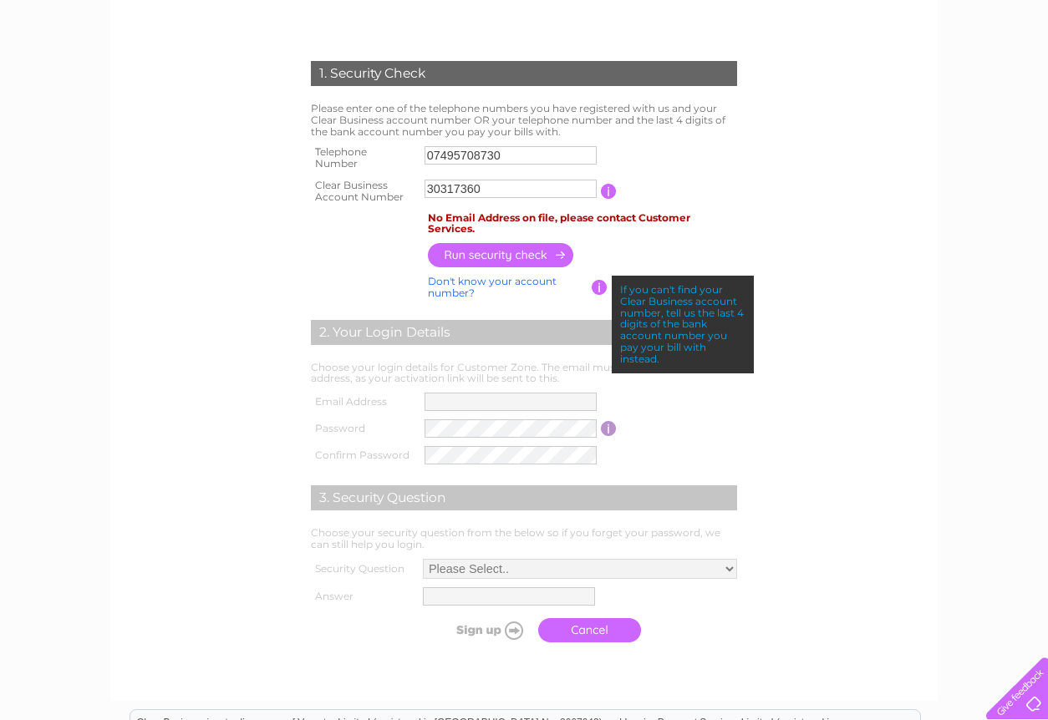 The width and height of the screenshot is (1048, 720). I want to click on th: Telephone Number, so click(364, 158).